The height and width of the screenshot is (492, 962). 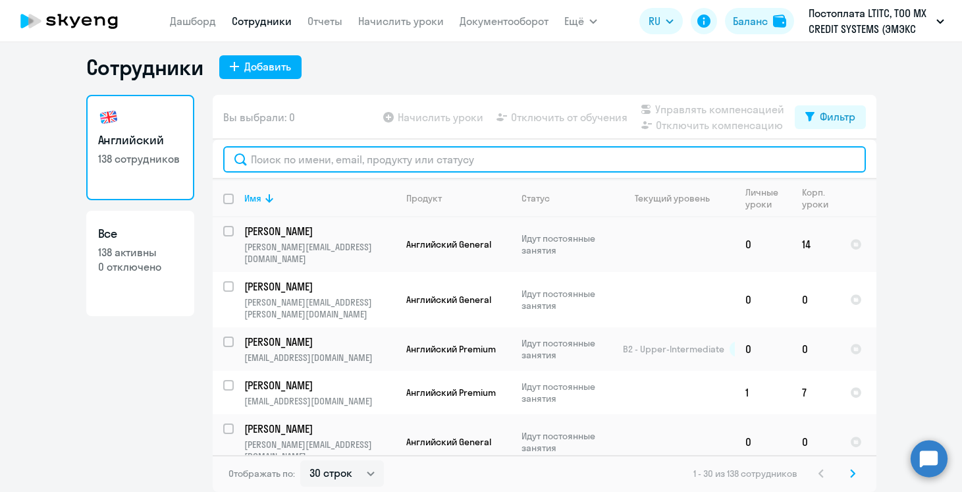 What do you see at coordinates (759, 21) in the screenshot?
I see `button: Балансbalance` at bounding box center [759, 21].